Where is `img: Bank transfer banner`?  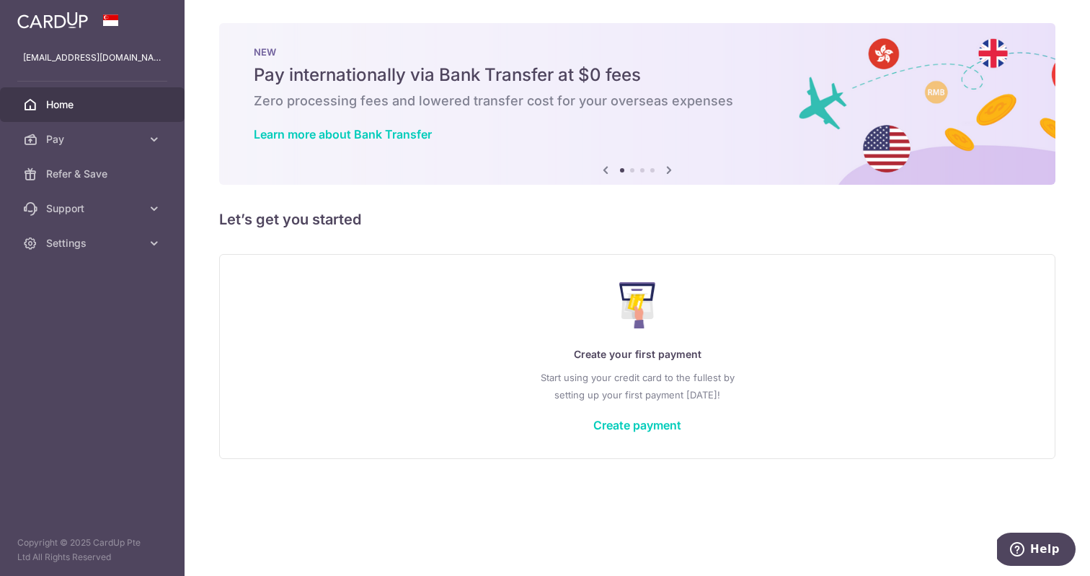
img: Bank transfer banner is located at coordinates (638, 104).